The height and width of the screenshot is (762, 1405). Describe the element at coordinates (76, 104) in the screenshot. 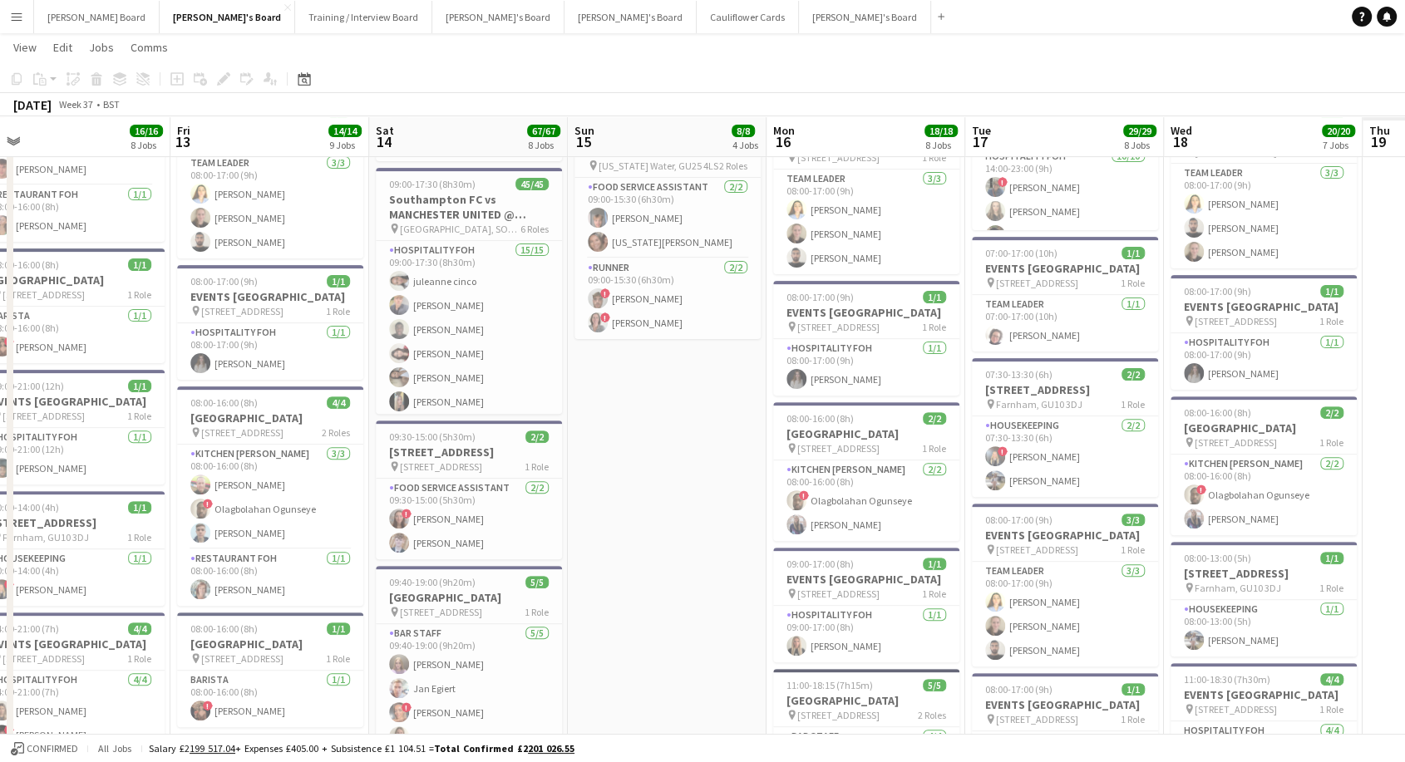

I see `span: Week 37` at that location.